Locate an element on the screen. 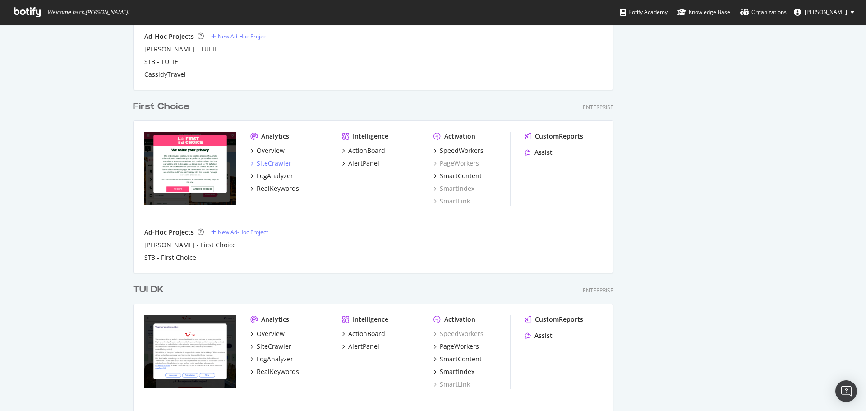  div: TUI DK is located at coordinates (148, 290).